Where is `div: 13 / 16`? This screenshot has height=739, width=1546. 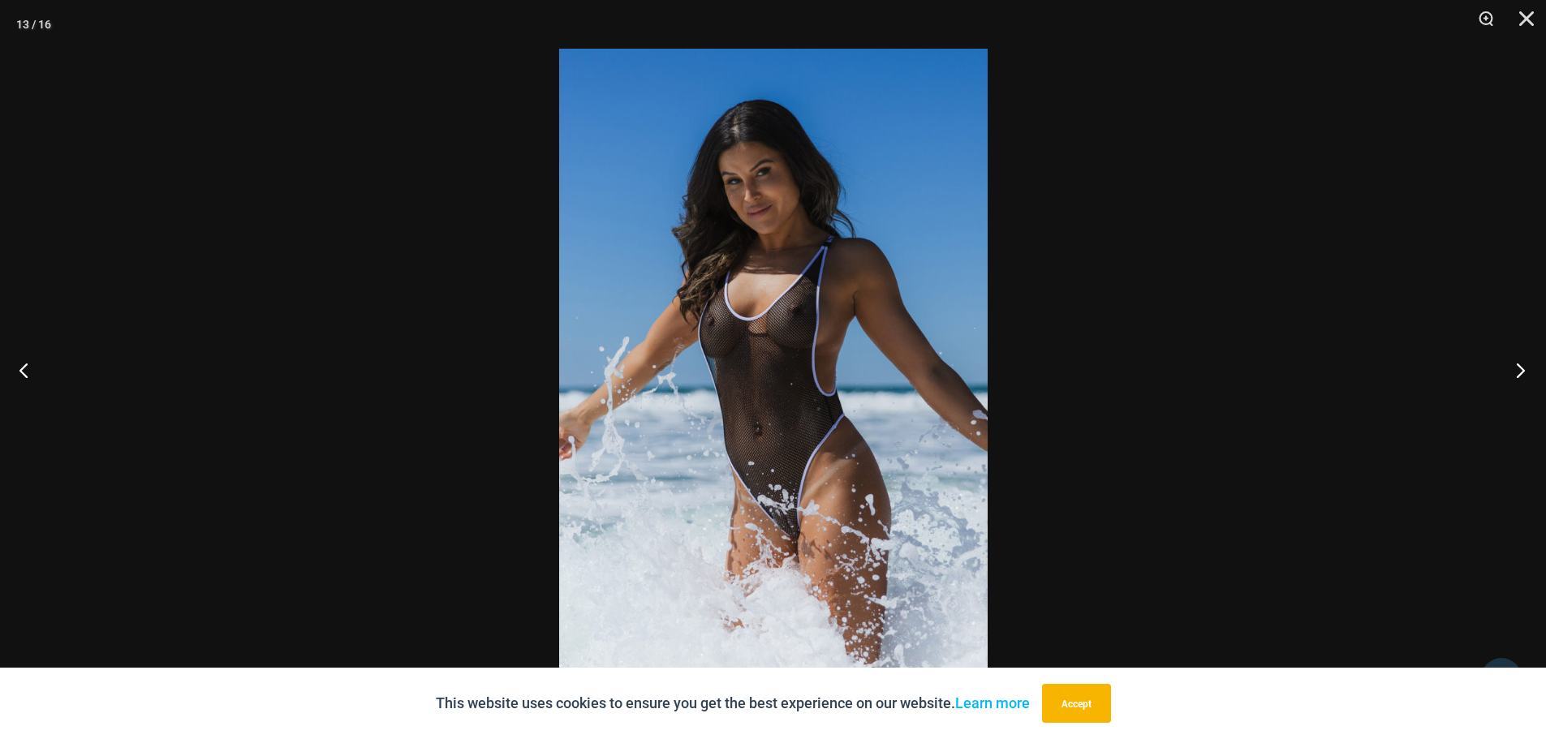
div: 13 / 16 is located at coordinates (33, 24).